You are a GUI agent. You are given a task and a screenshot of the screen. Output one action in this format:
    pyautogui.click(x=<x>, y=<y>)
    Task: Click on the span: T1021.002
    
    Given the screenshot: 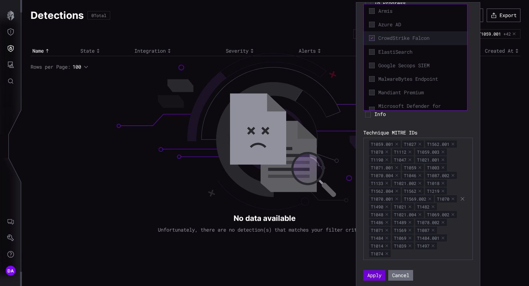 What is the action you would take?
    pyautogui.click(x=408, y=183)
    